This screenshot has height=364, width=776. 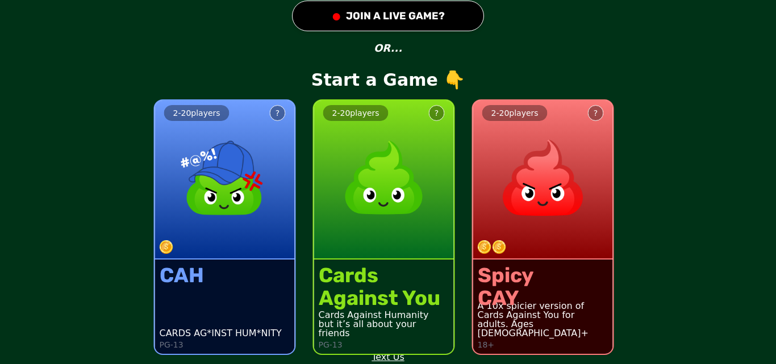 What do you see at coordinates (487, 345) in the screenshot?
I see `p: 18+` at bounding box center [487, 345].